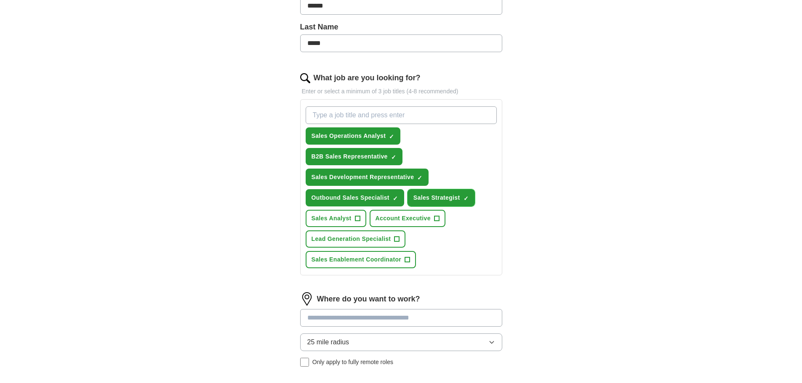 Image resolution: width=802 pixels, height=383 pixels. Describe the element at coordinates (349, 157) in the screenshot. I see `span: B2B Sales Representative` at that location.